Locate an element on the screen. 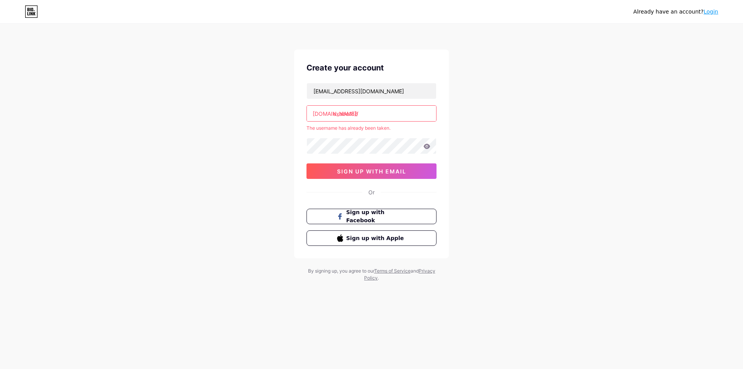 The height and width of the screenshot is (369, 743). a: Sign up with Apple is located at coordinates (372, 238).